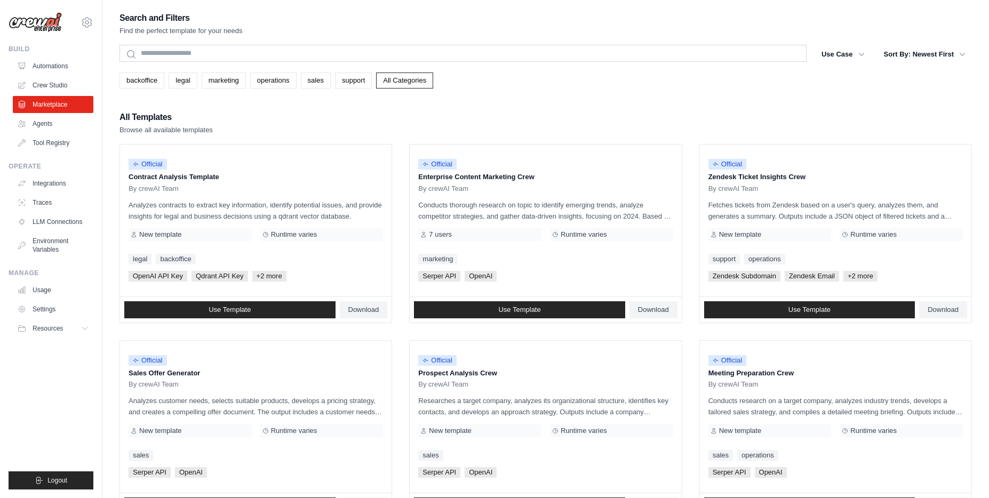  What do you see at coordinates (255, 211) in the screenshot?
I see `p: Analyzes contracts to extract key information, identify potential issues, and provide insights fo...` at bounding box center [255, 211].